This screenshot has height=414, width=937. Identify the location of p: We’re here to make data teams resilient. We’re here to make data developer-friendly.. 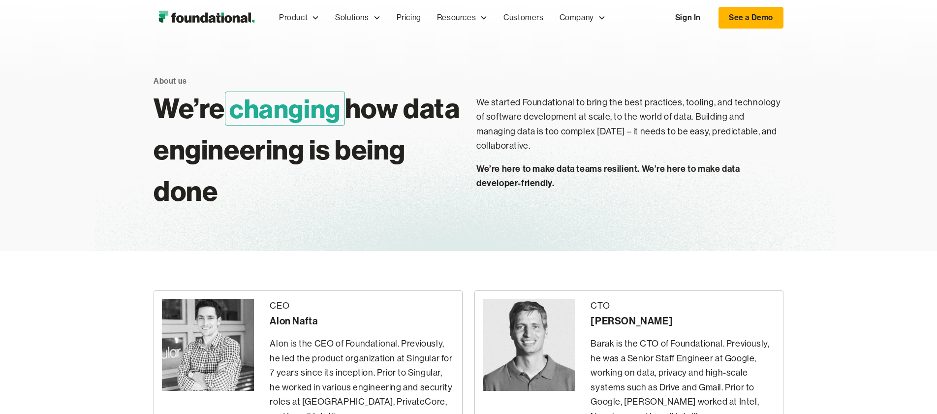
(630, 176).